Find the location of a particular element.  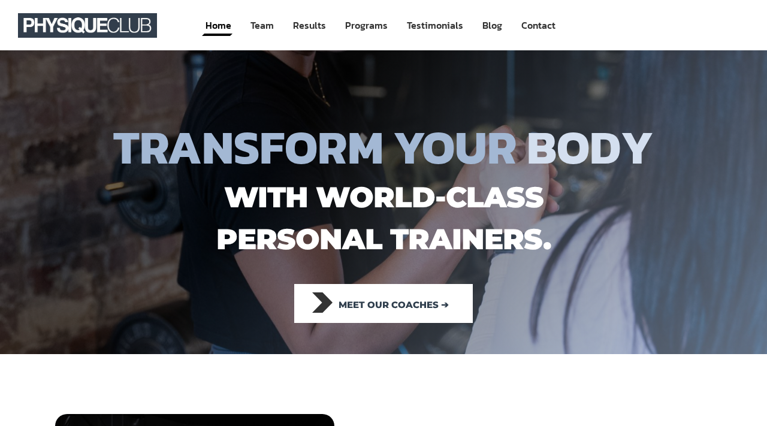

a: Home is located at coordinates (218, 25).